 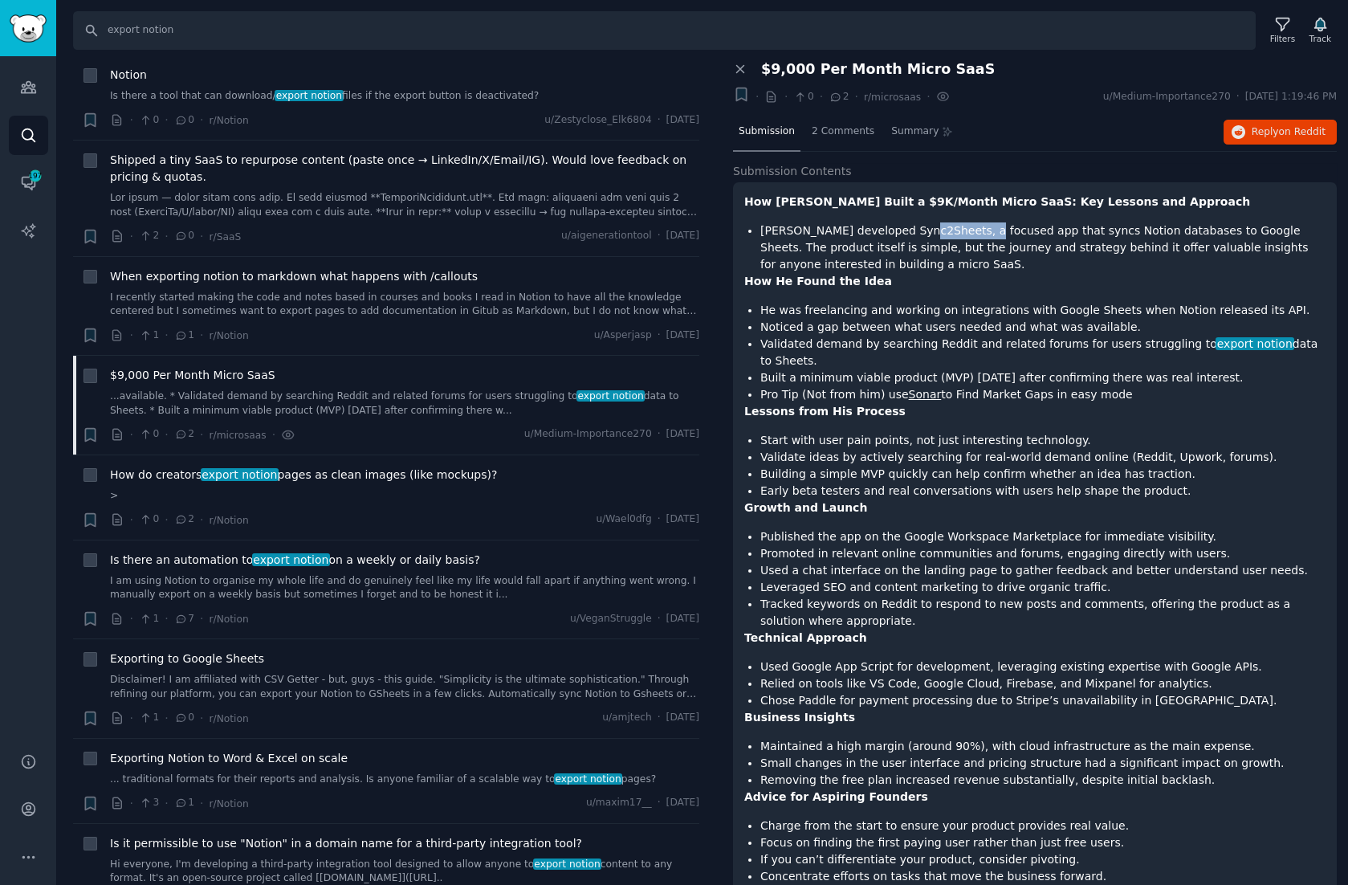 I want to click on img: GummySearch logo, so click(x=28, y=28).